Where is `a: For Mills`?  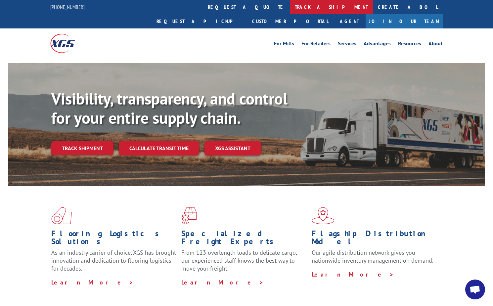
a: For Mills is located at coordinates (284, 45).